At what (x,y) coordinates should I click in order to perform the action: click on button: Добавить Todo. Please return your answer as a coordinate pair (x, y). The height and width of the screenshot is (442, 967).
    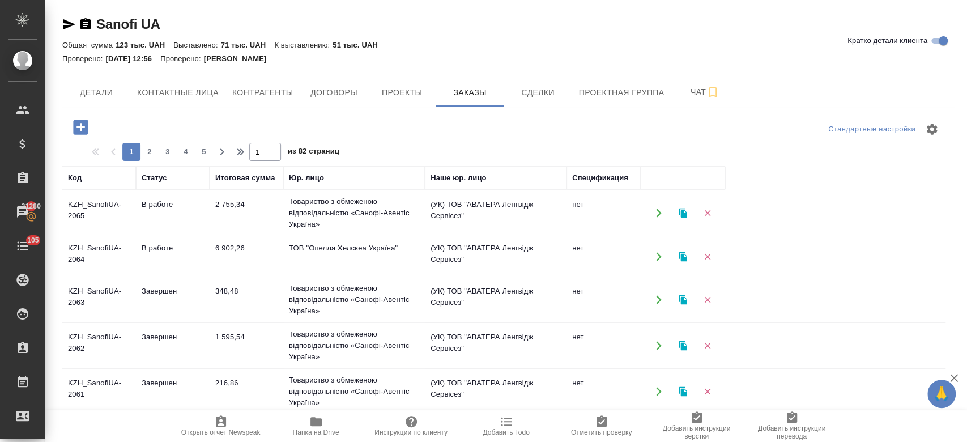
    Looking at the image, I should click on (506, 426).